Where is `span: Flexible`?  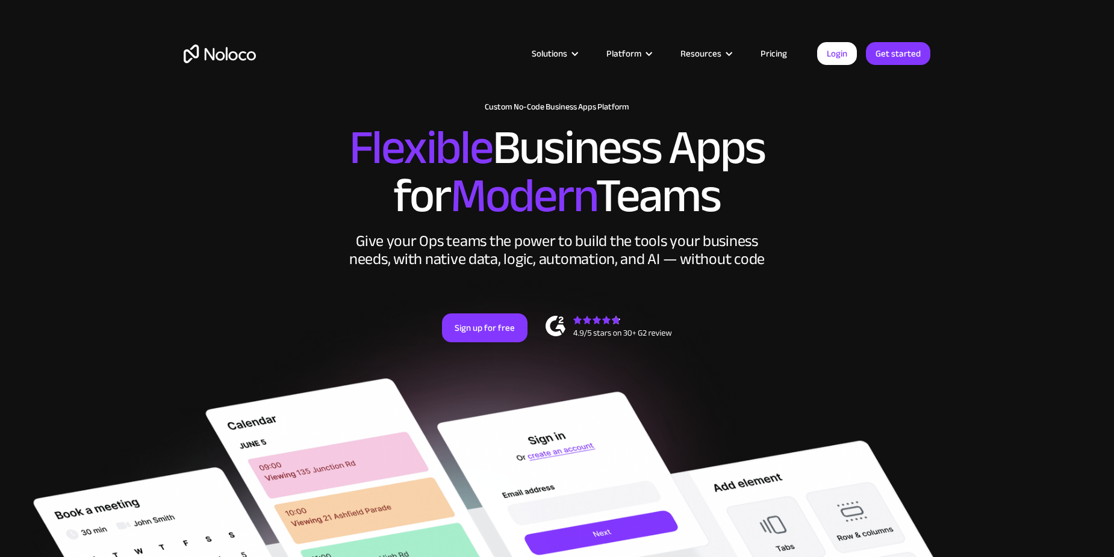
span: Flexible is located at coordinates (421, 147).